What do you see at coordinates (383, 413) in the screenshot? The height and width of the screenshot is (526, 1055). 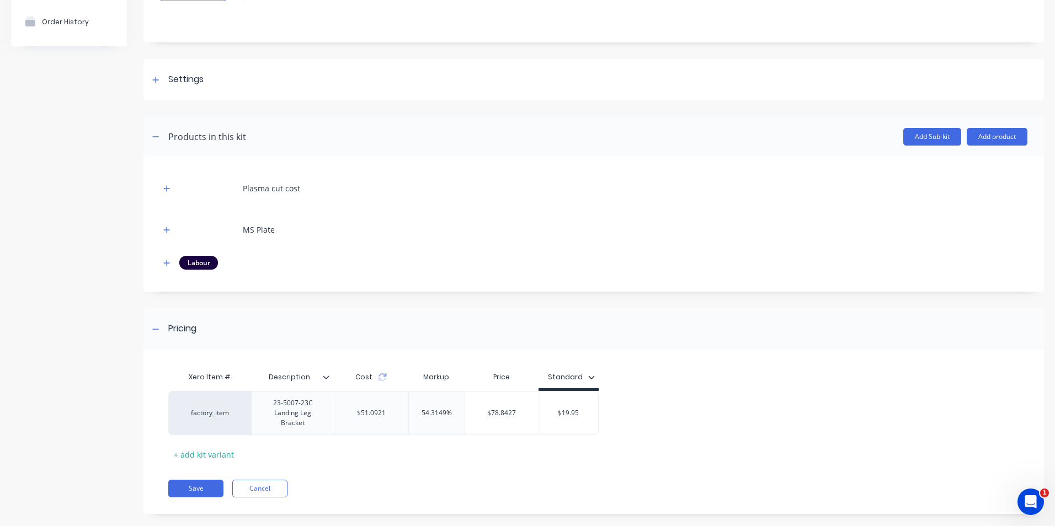 I see `div: factory_item23-5007-23C Landing Leg Bracket$51.092154.3149%$78.8427$19.95` at bounding box center [383, 413].